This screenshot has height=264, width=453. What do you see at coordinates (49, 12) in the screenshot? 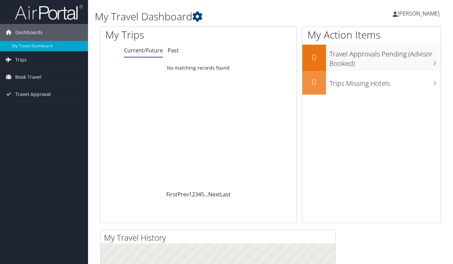
I see `img: airportal-logo.png` at bounding box center [49, 12].